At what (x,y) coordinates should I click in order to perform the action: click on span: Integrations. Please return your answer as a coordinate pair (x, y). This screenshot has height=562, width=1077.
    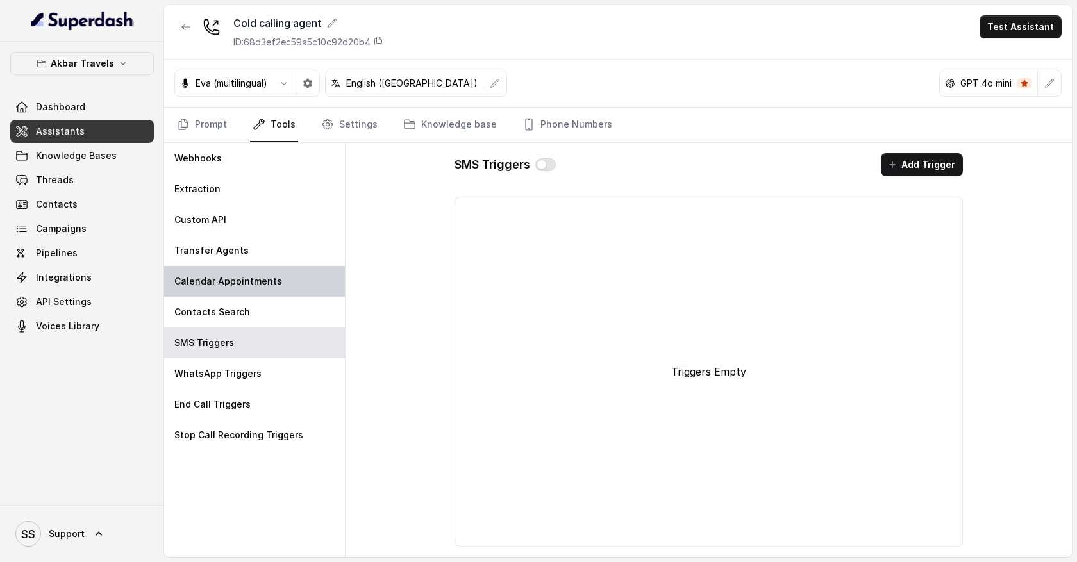
    Looking at the image, I should click on (63, 278).